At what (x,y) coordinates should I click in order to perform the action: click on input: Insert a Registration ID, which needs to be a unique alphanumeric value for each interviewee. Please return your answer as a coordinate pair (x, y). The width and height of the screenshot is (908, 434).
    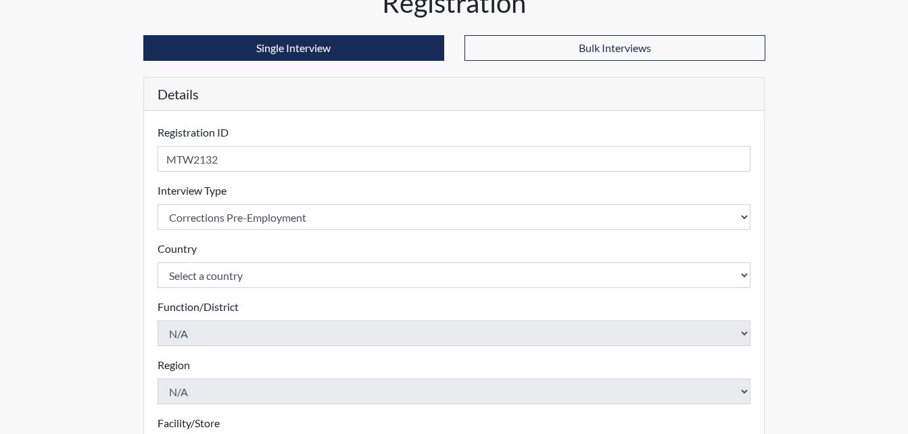
    Looking at the image, I should click on (454, 159).